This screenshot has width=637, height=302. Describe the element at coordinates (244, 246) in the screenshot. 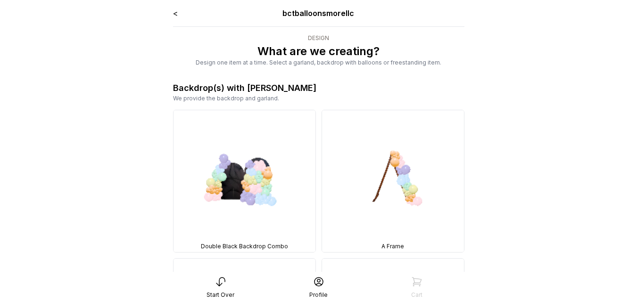

I see `span: Double Black Backdrop Combo` at that location.